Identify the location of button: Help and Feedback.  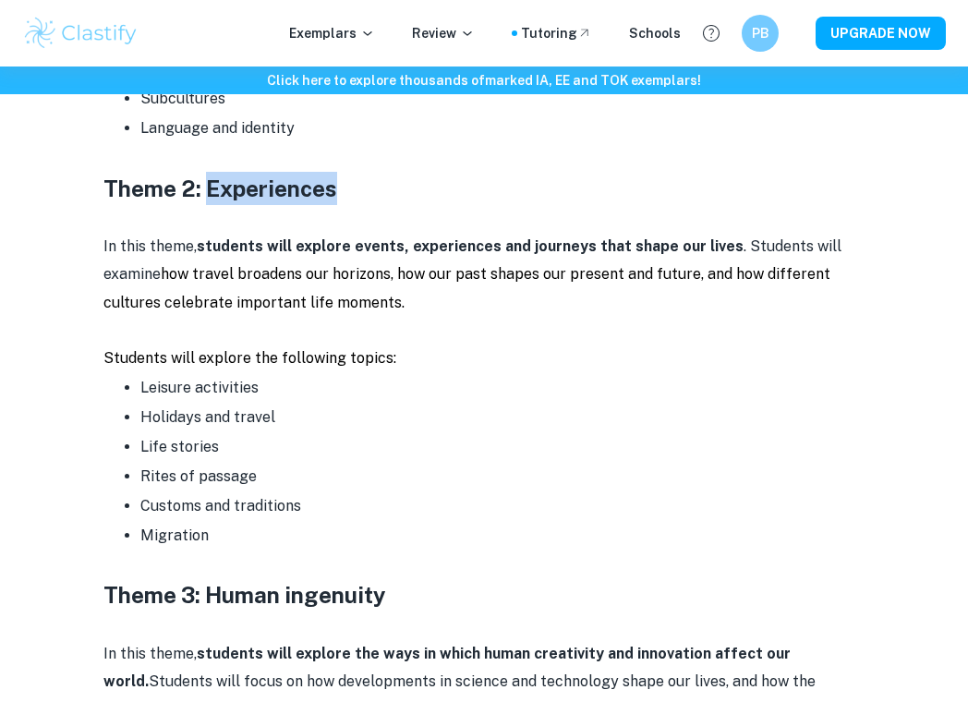
(711, 33).